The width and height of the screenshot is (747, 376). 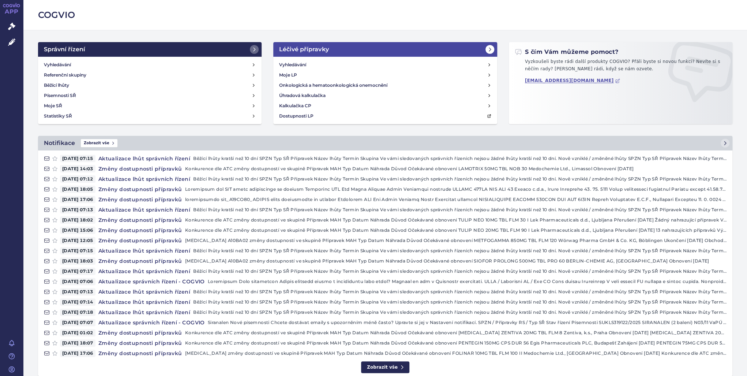 What do you see at coordinates (385, 367) in the screenshot?
I see `a: Zobrazit vše` at bounding box center [385, 367].